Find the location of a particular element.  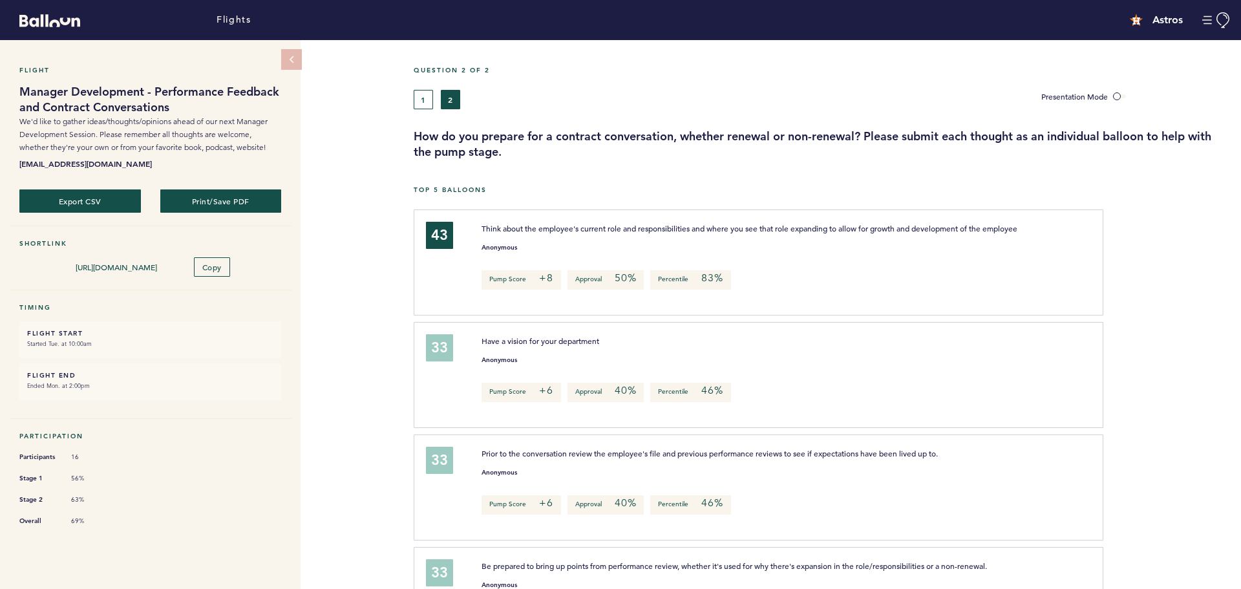

em: 50% is located at coordinates (625, 278).